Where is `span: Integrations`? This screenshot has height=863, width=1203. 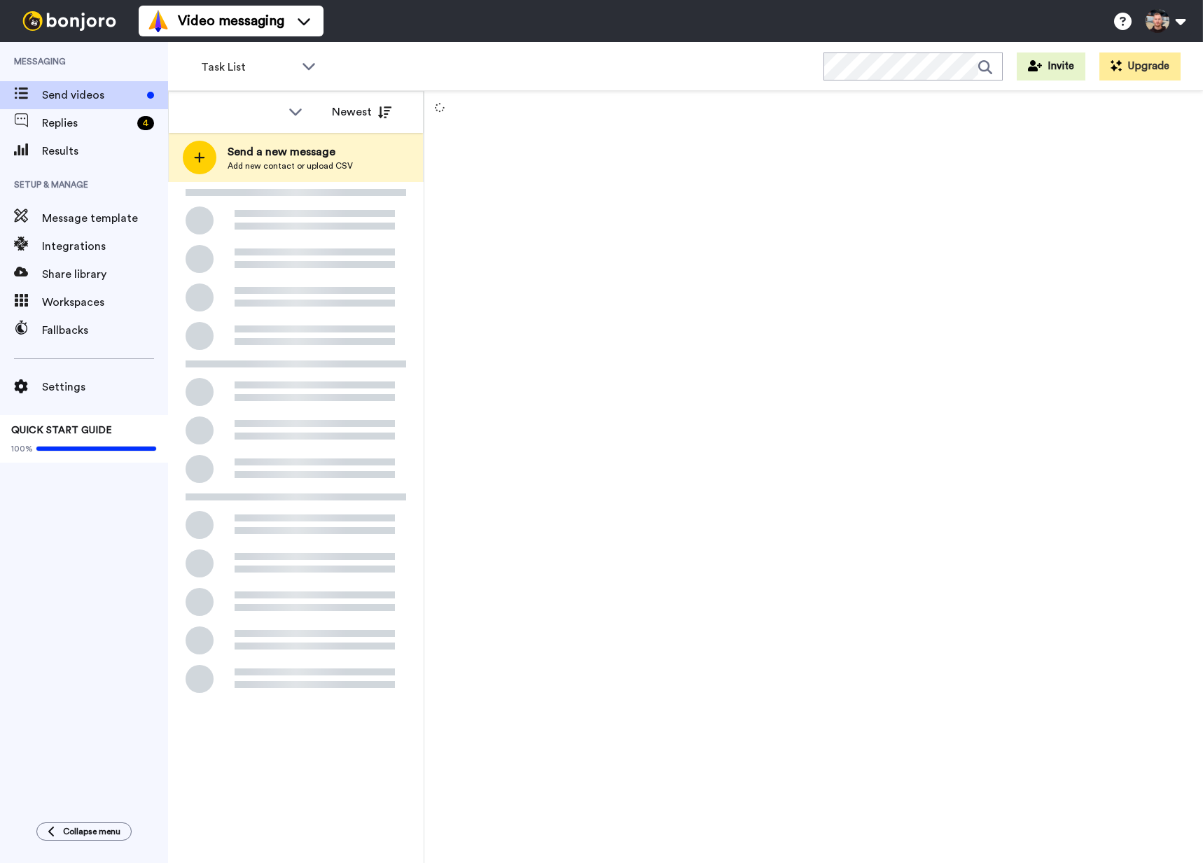 span: Integrations is located at coordinates (105, 246).